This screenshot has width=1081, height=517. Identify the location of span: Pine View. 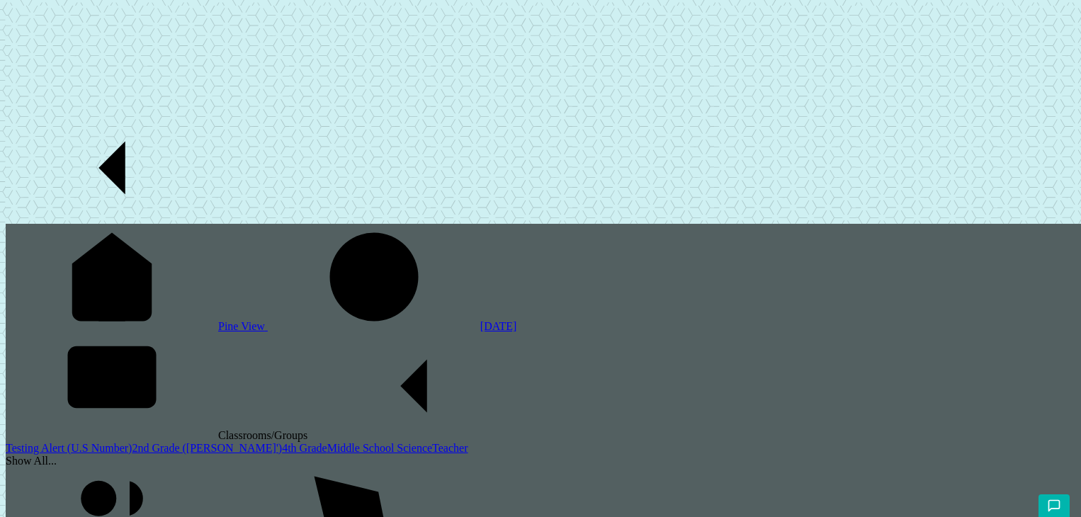
(243, 326).